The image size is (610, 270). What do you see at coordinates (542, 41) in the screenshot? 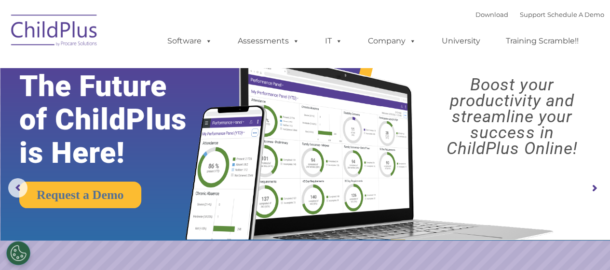
I see `a: Training Scramble!!` at bounding box center [542, 41].